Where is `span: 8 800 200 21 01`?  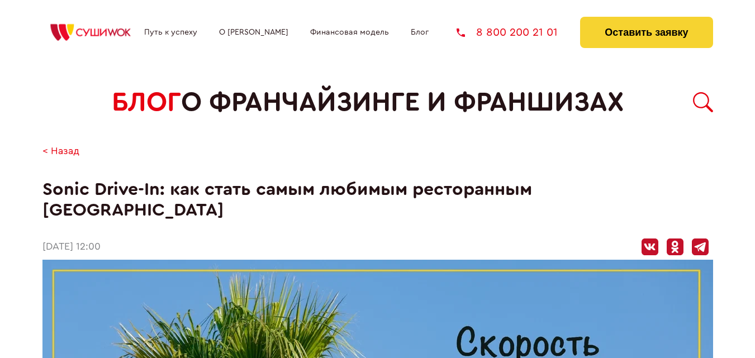
span: 8 800 200 21 01 is located at coordinates (517, 32).